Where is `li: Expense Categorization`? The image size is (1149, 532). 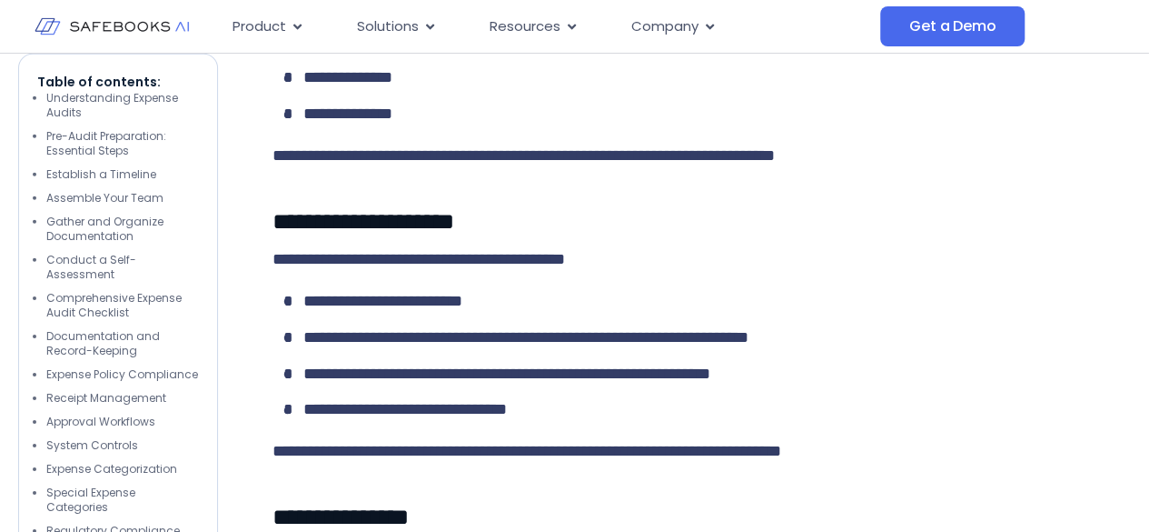 li: Expense Categorization is located at coordinates (123, 469).